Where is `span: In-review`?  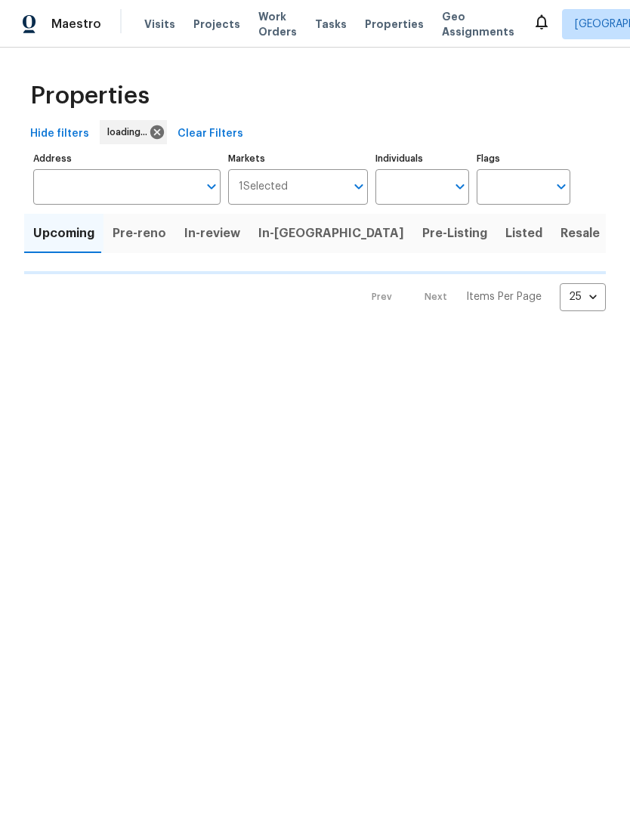 span: In-review is located at coordinates (212, 234).